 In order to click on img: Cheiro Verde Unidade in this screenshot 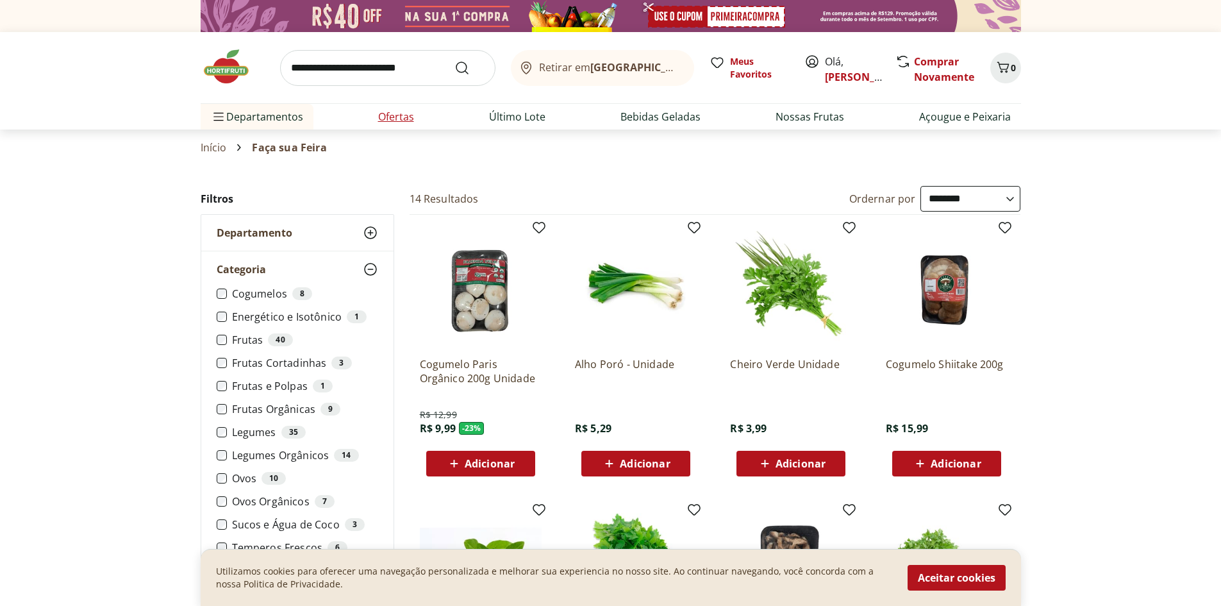, I will do `click(791, 286)`.